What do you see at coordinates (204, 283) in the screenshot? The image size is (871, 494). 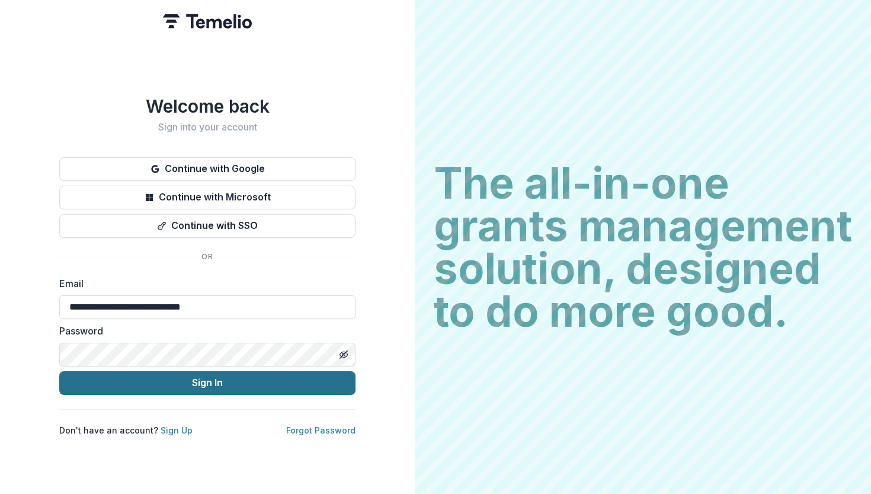 I see `label: Email` at bounding box center [204, 283].